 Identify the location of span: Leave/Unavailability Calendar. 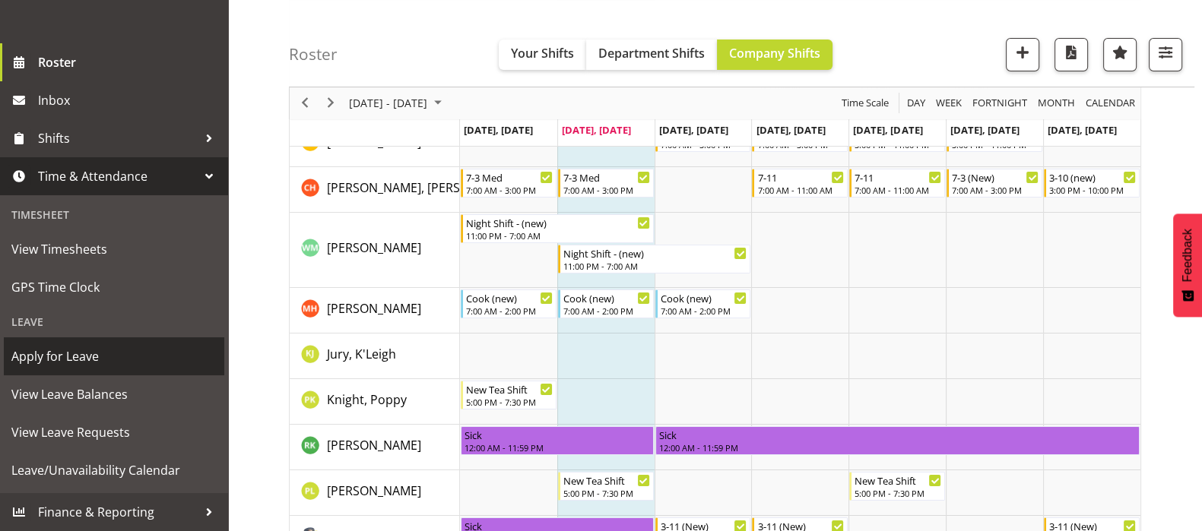
(114, 471).